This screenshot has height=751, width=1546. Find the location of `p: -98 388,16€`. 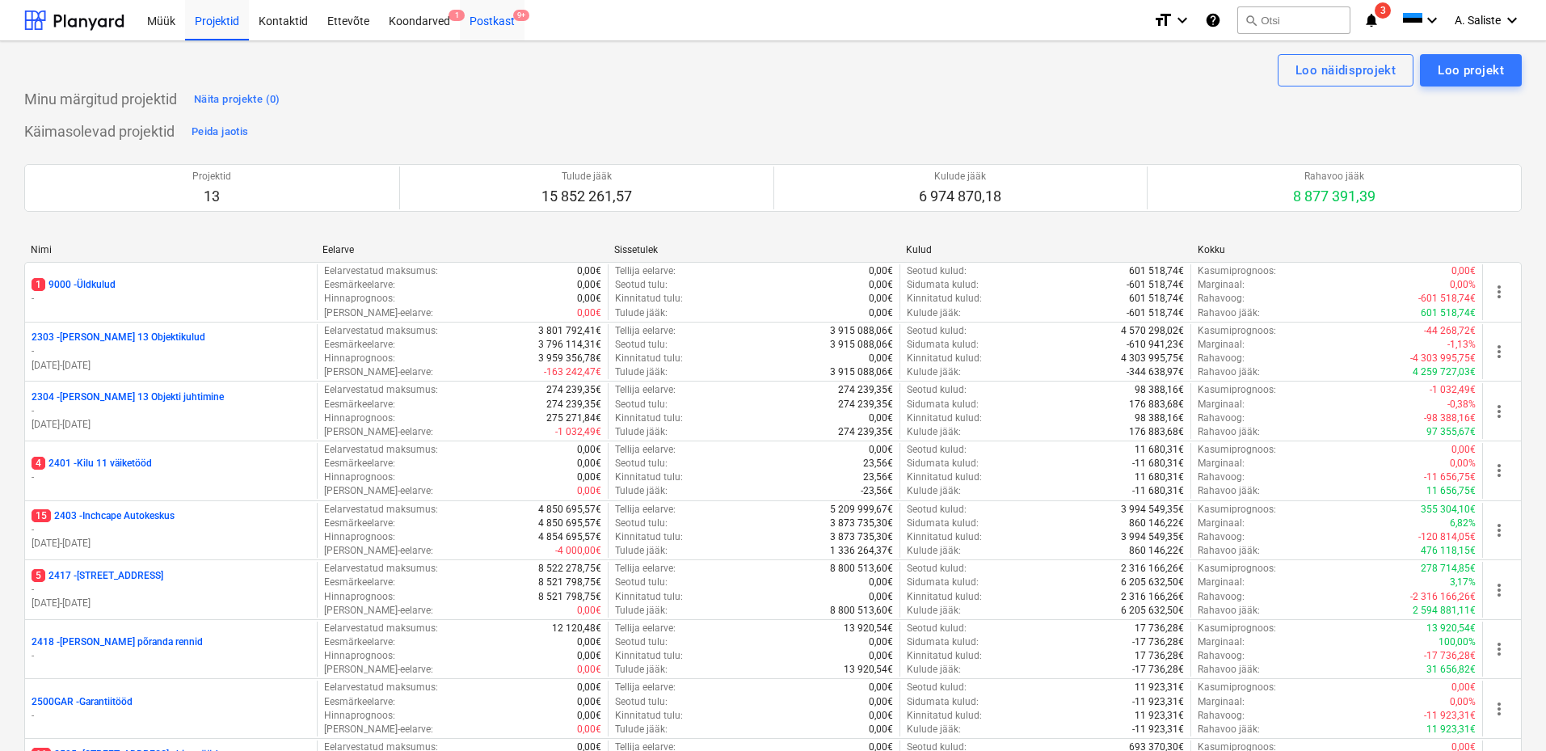

p: -98 388,16€ is located at coordinates (1450, 418).